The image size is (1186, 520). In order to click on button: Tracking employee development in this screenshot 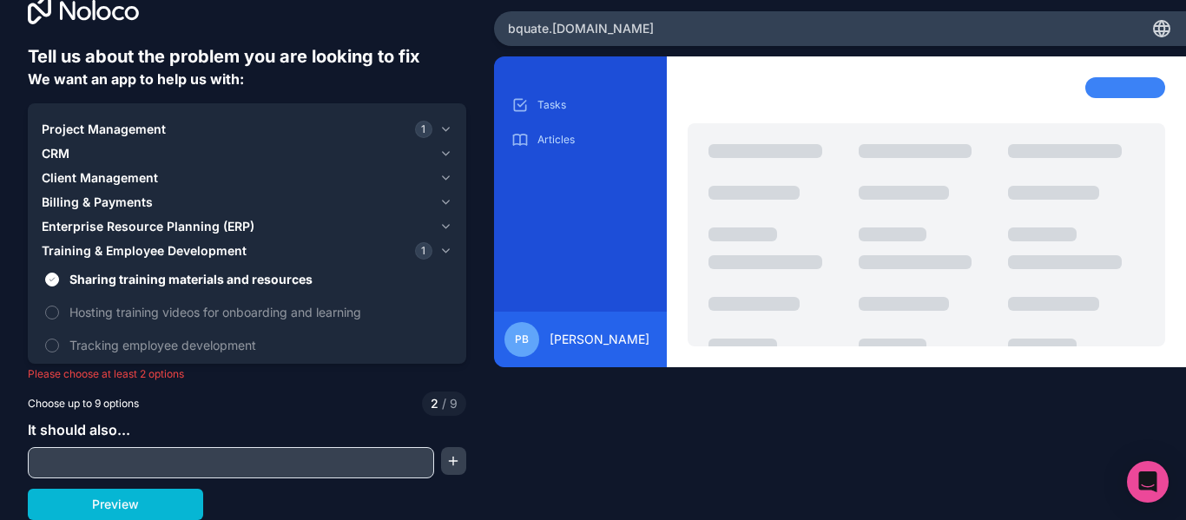, I will do `click(52, 346)`.